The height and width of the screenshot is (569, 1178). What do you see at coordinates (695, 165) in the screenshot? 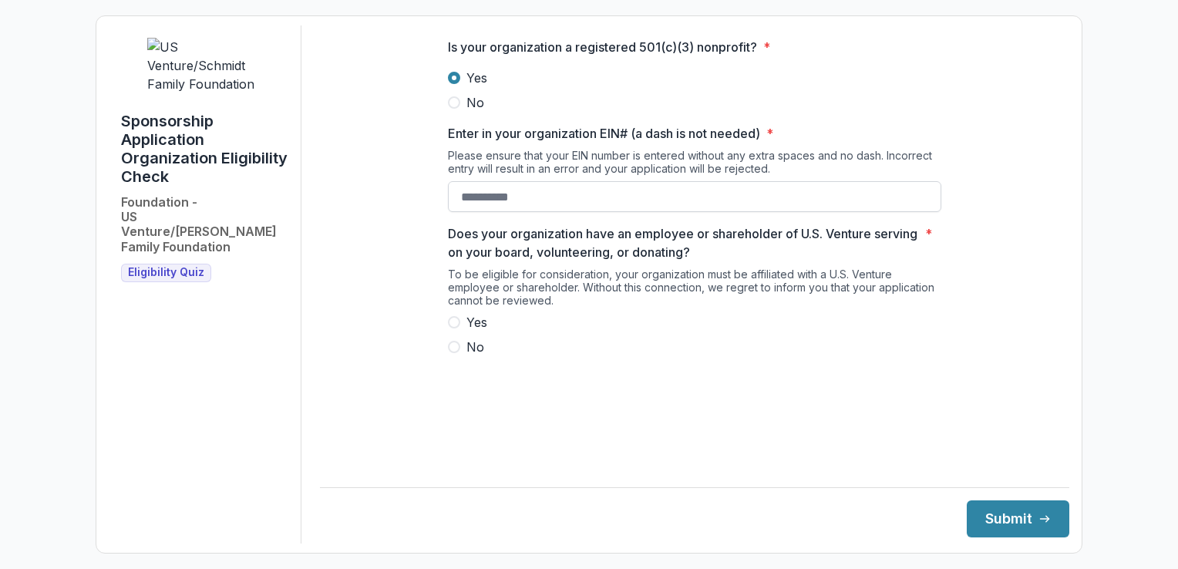
I see `div: Please ensure that your EIN number is entered without any extra spaces and no dash. Incorrect ent...` at bounding box center [695, 165].